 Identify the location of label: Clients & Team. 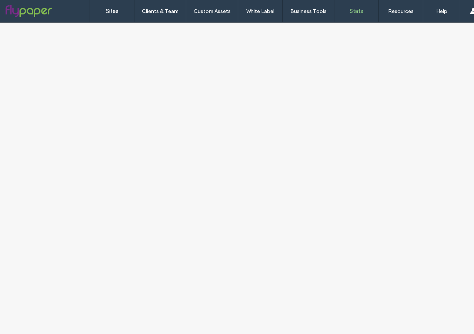
(160, 11).